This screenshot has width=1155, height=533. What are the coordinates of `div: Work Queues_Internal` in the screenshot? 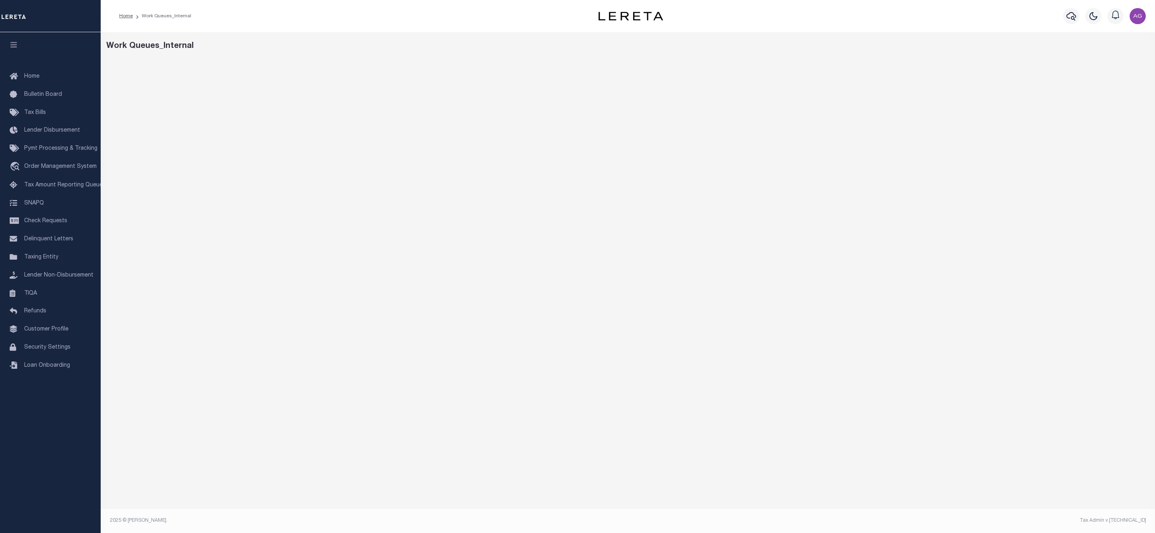 It's located at (628, 46).